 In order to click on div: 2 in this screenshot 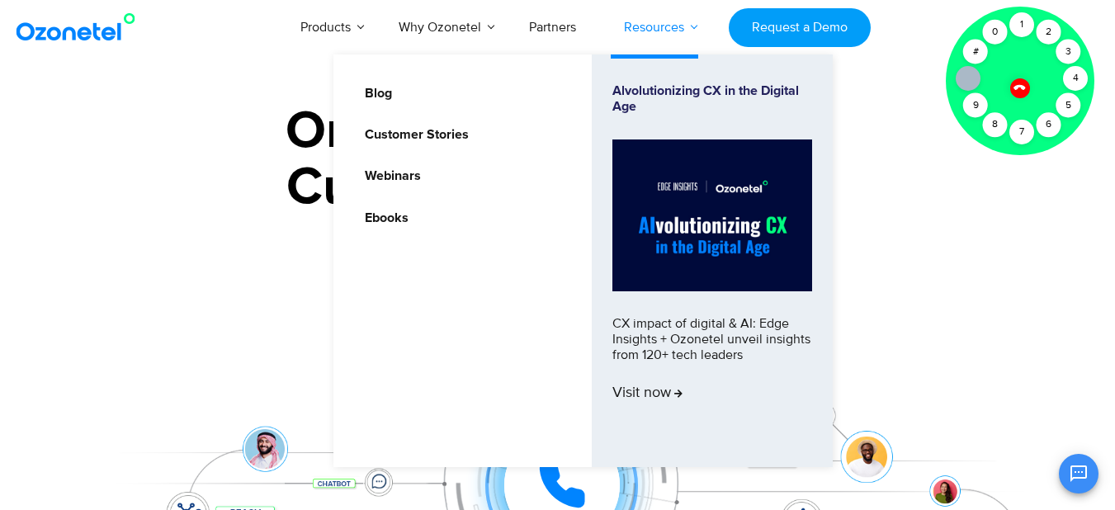, I will do `click(1049, 32)`.